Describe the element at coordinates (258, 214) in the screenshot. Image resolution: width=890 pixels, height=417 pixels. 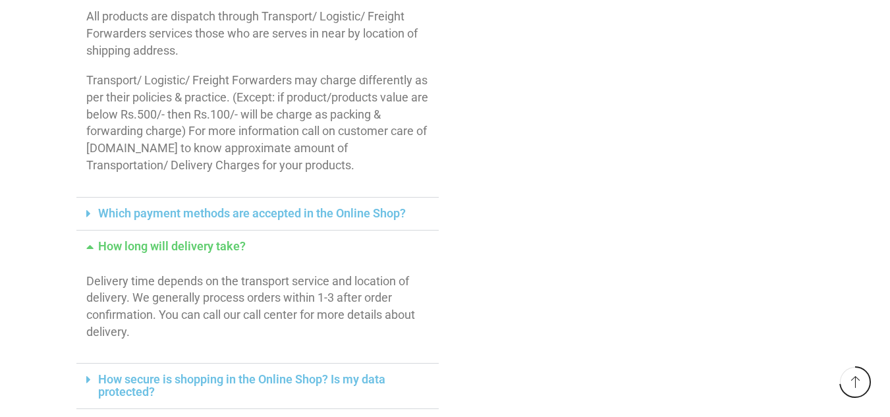
I see `div: Which payment methods are accepted in the Online Shop?` at that location.